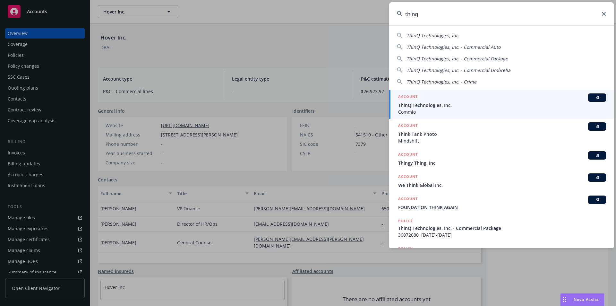  Describe the element at coordinates (502, 185) in the screenshot. I see `span: We Think Global Inc.` at that location.